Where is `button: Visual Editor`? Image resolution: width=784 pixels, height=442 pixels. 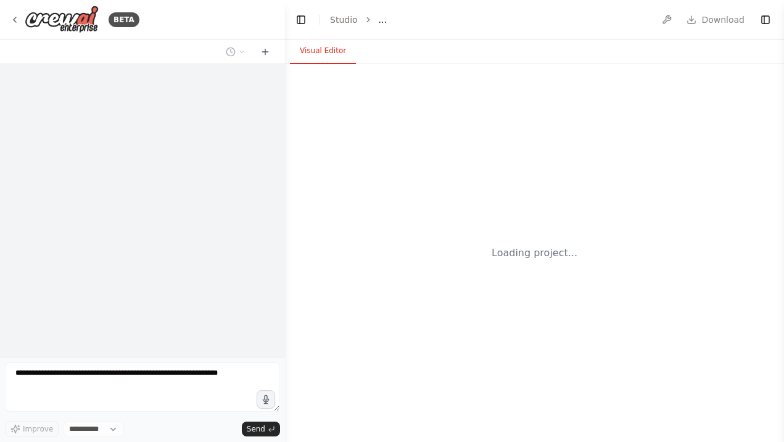 button: Visual Editor is located at coordinates (323, 51).